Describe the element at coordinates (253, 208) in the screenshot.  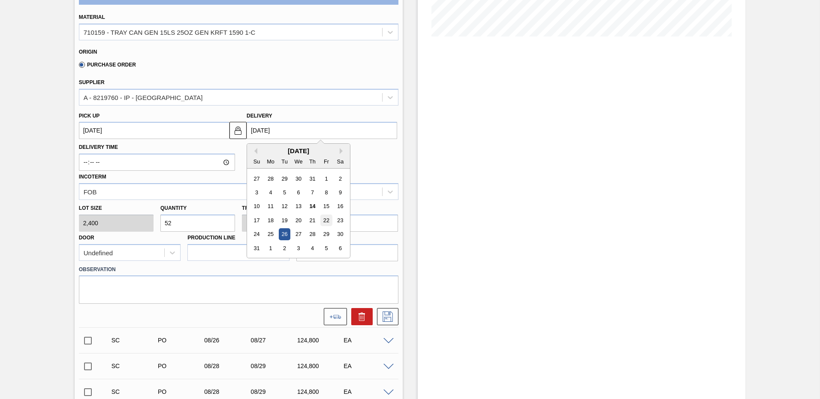
I see `label: Trucks` at that location.